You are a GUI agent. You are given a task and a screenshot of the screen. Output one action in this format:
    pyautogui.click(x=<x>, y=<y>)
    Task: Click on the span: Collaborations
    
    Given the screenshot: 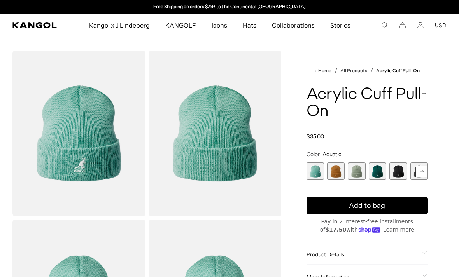 What is the action you would take?
    pyautogui.click(x=293, y=25)
    